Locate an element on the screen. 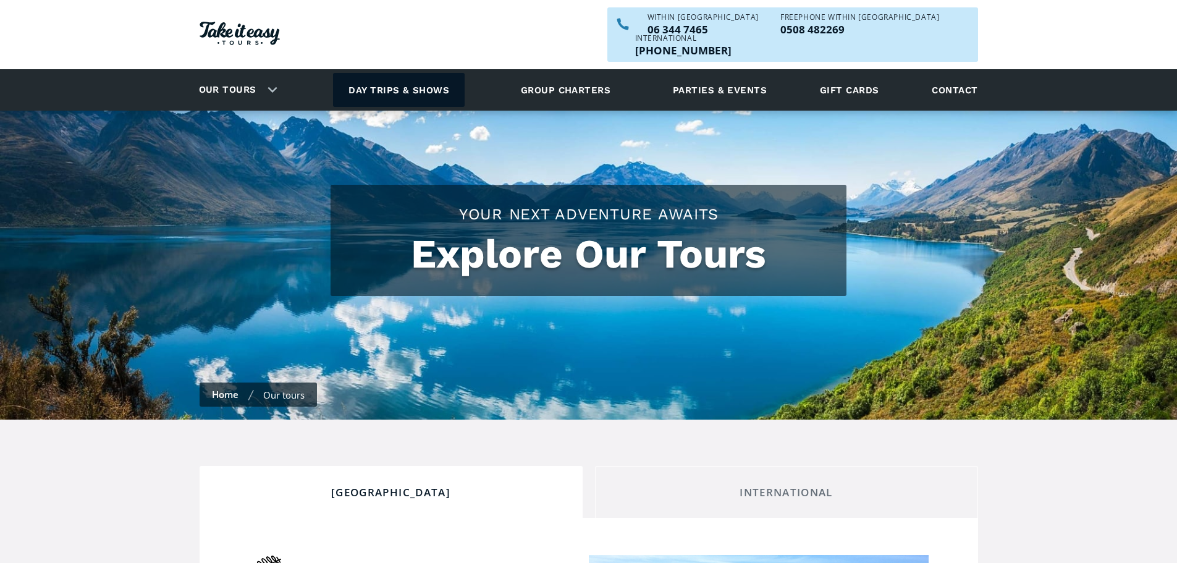  a: Group charters is located at coordinates (565, 90).